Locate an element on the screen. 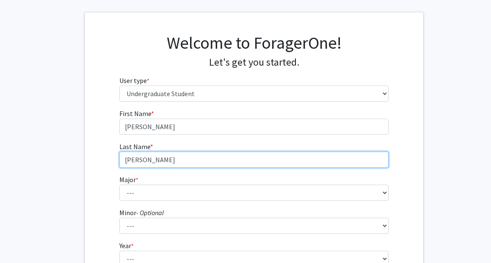 The image size is (491, 263). span: First Name is located at coordinates (135, 113).